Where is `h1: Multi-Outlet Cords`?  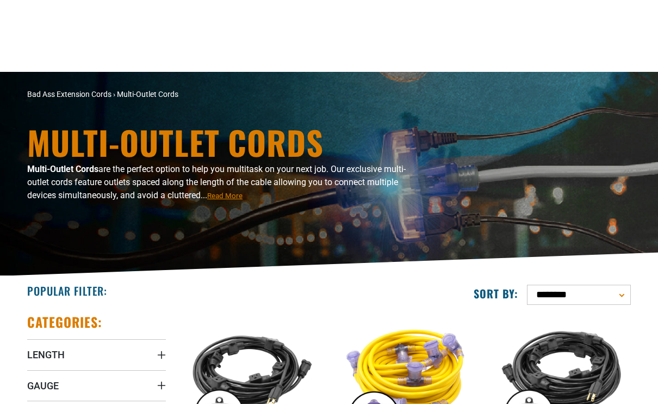
h1: Multi-Outlet Cords is located at coordinates (226, 142).